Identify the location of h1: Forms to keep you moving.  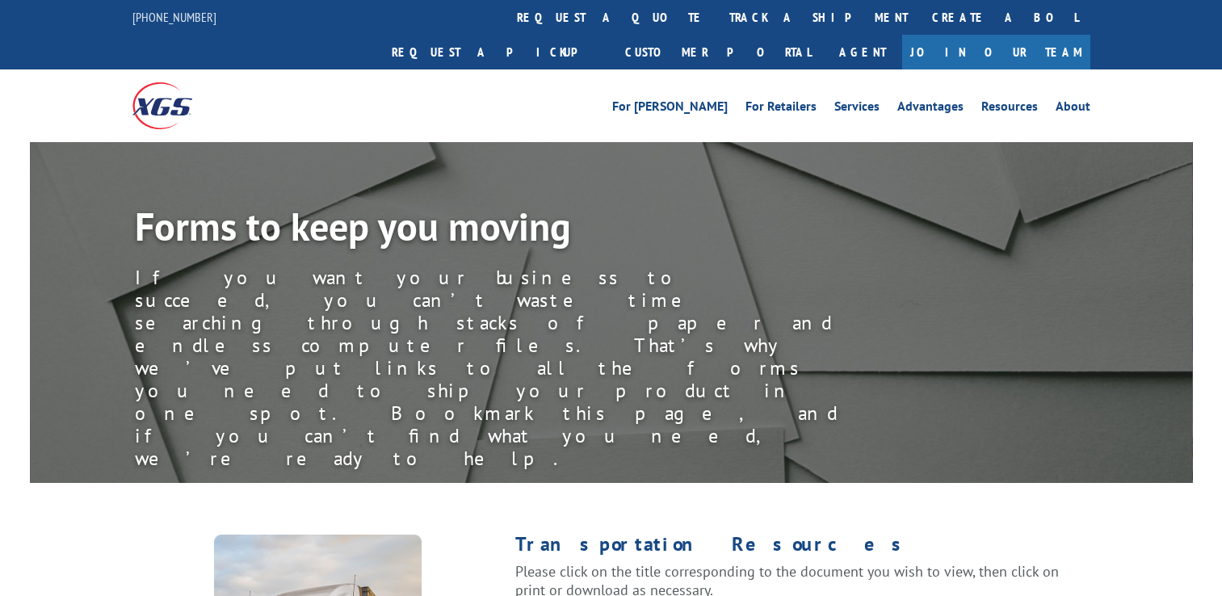
(498, 230).